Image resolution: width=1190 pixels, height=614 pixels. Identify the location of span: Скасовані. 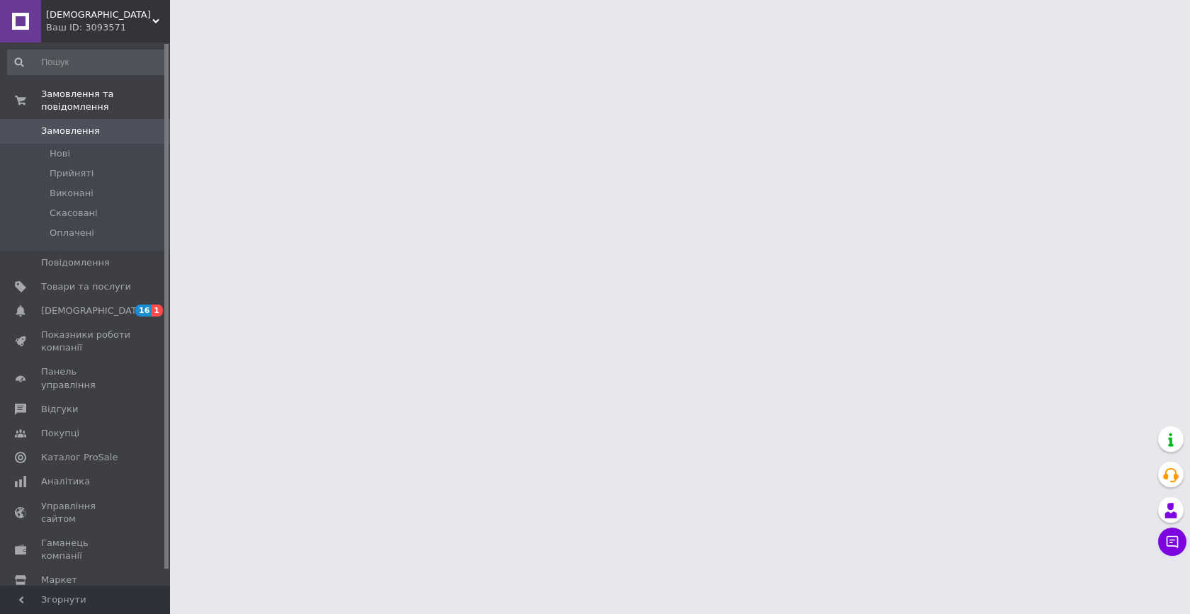
(74, 213).